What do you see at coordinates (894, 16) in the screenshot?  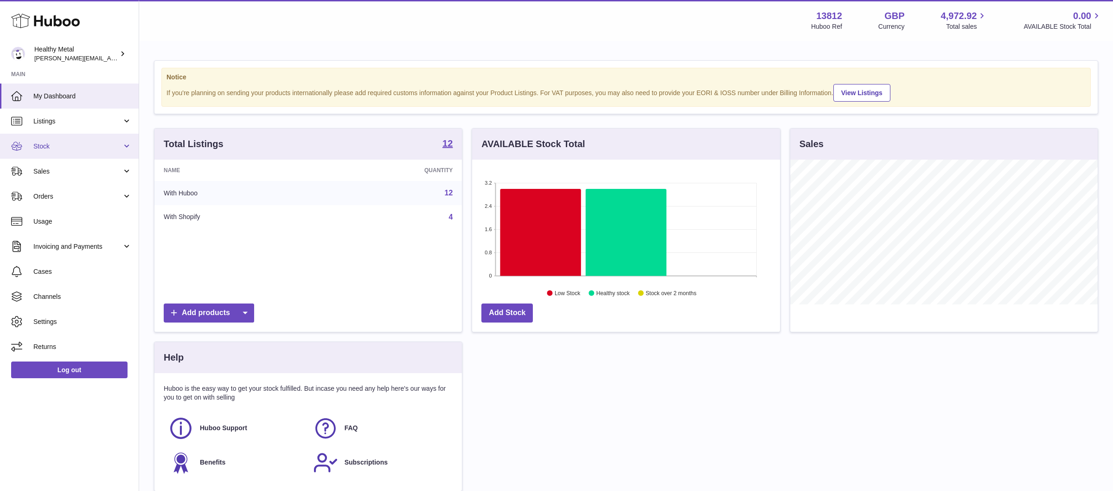 I see `strong: GBP` at bounding box center [894, 16].